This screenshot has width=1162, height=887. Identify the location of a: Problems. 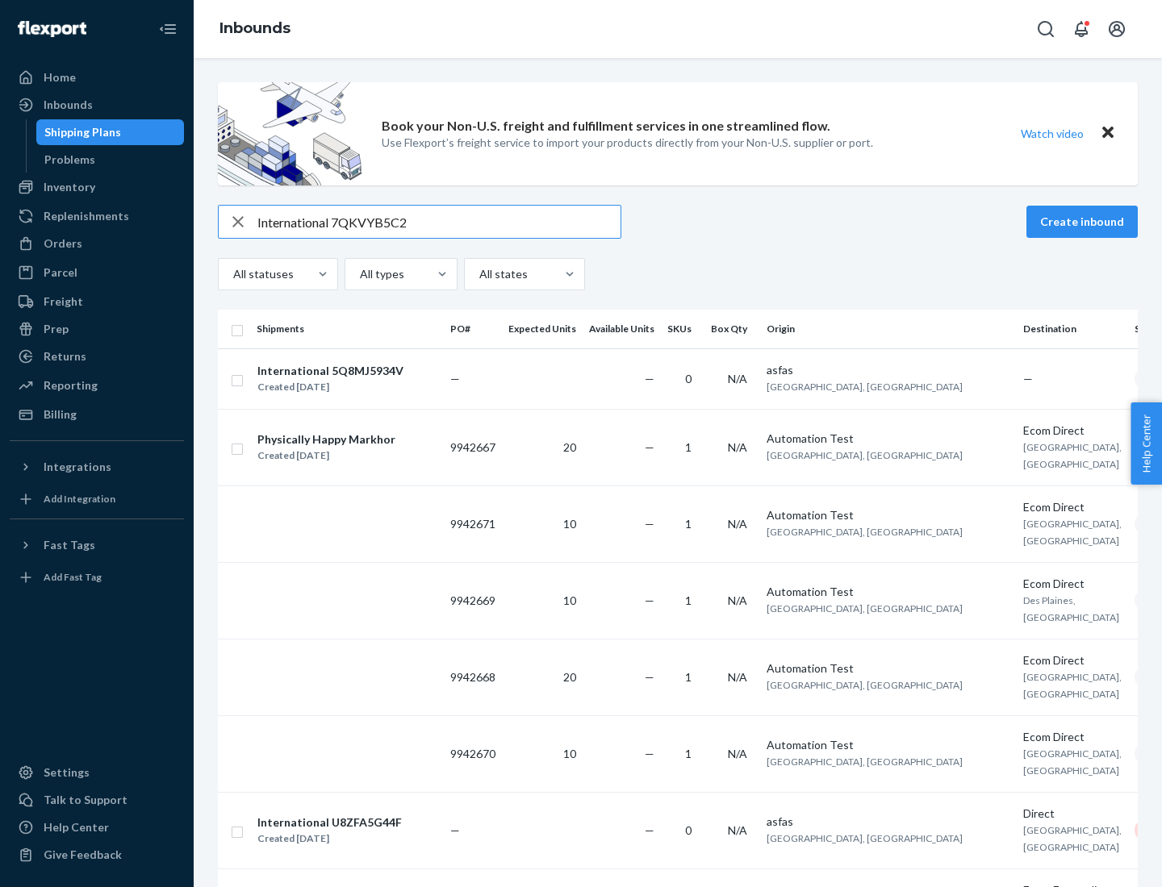
(111, 160).